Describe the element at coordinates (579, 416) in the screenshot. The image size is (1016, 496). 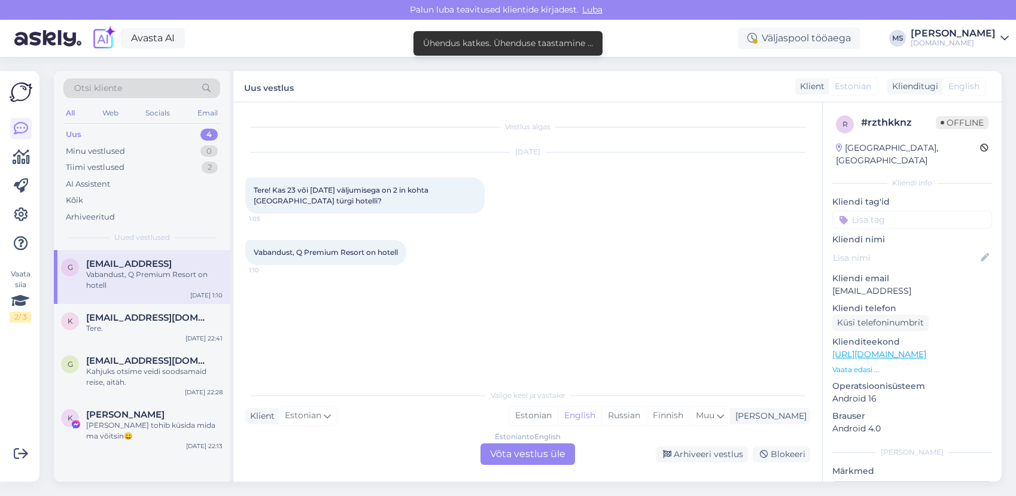
I see `div: English` at that location.